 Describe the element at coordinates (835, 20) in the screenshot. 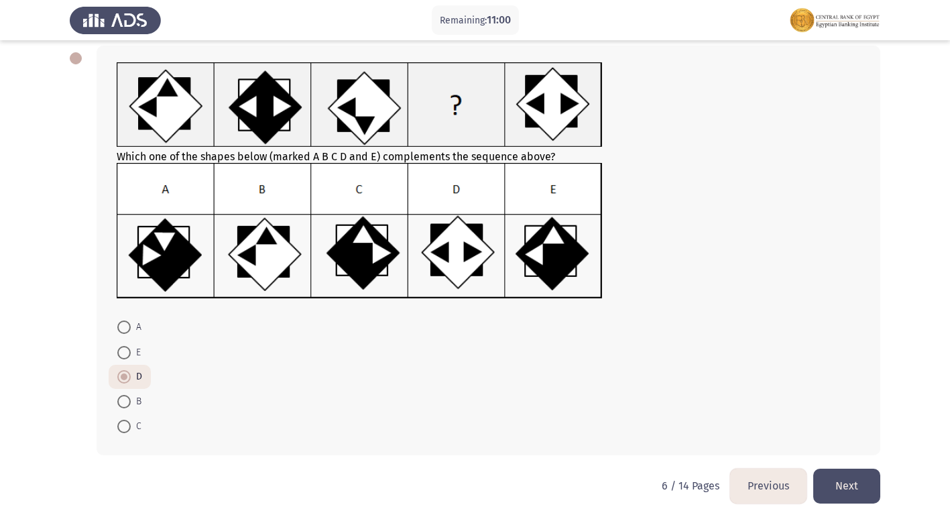

I see `img: Assessment logo of FOCUS Assessment 3 Modules EN` at that location.